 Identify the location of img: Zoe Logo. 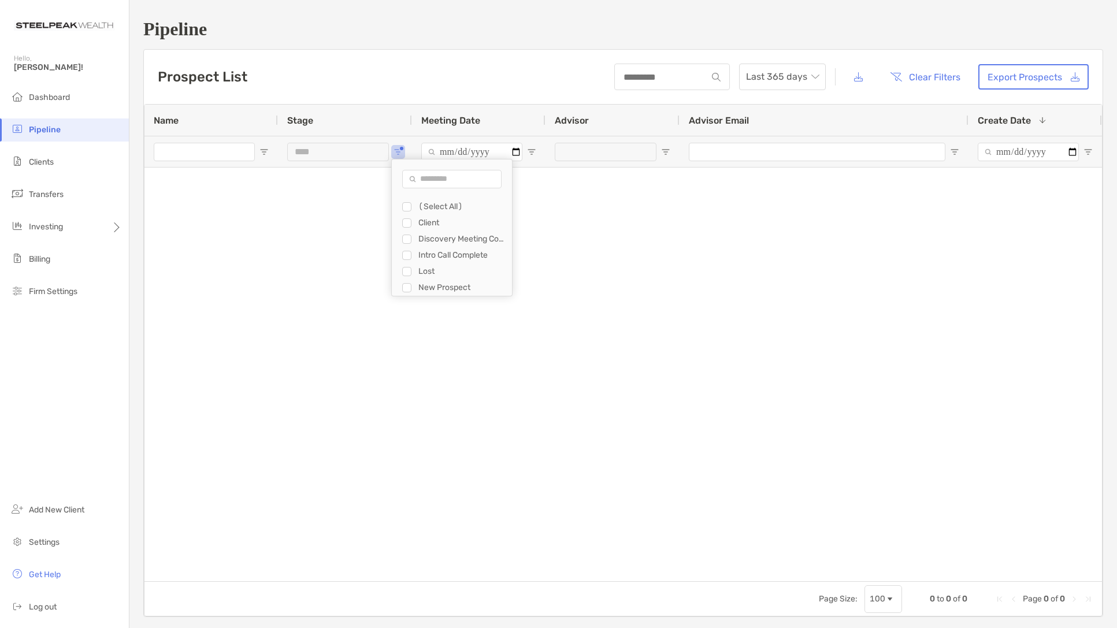
(64, 25).